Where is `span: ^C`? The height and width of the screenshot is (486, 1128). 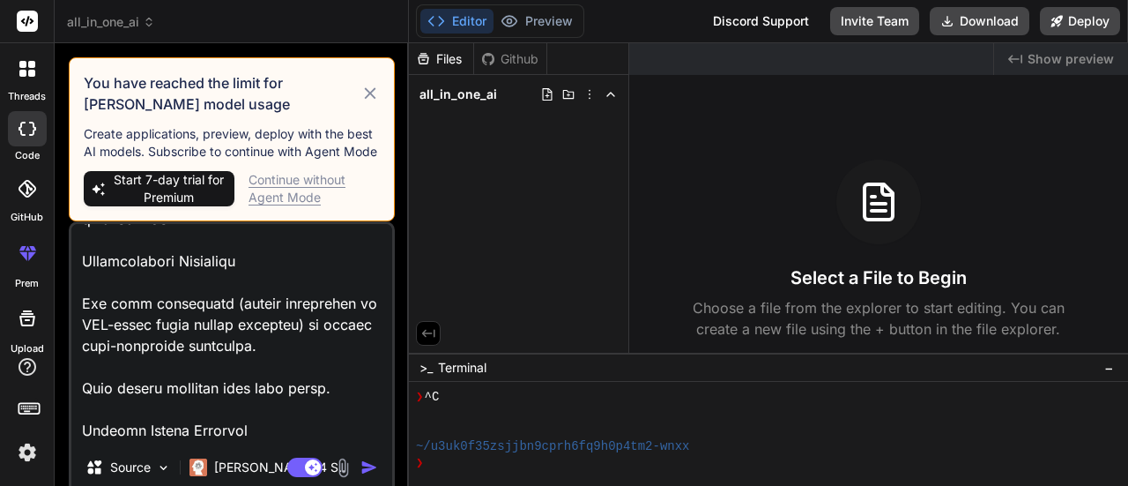
span: ^C is located at coordinates (432, 397).